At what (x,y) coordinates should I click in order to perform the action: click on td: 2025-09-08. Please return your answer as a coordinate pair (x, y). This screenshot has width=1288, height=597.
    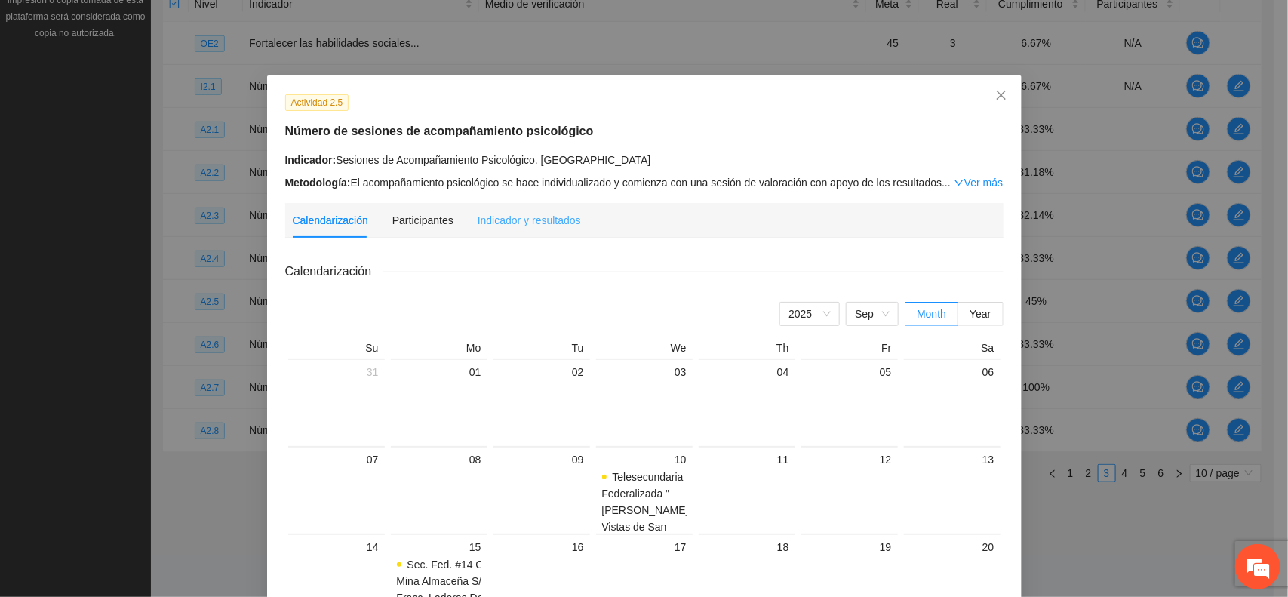
    Looking at the image, I should click on (439, 490).